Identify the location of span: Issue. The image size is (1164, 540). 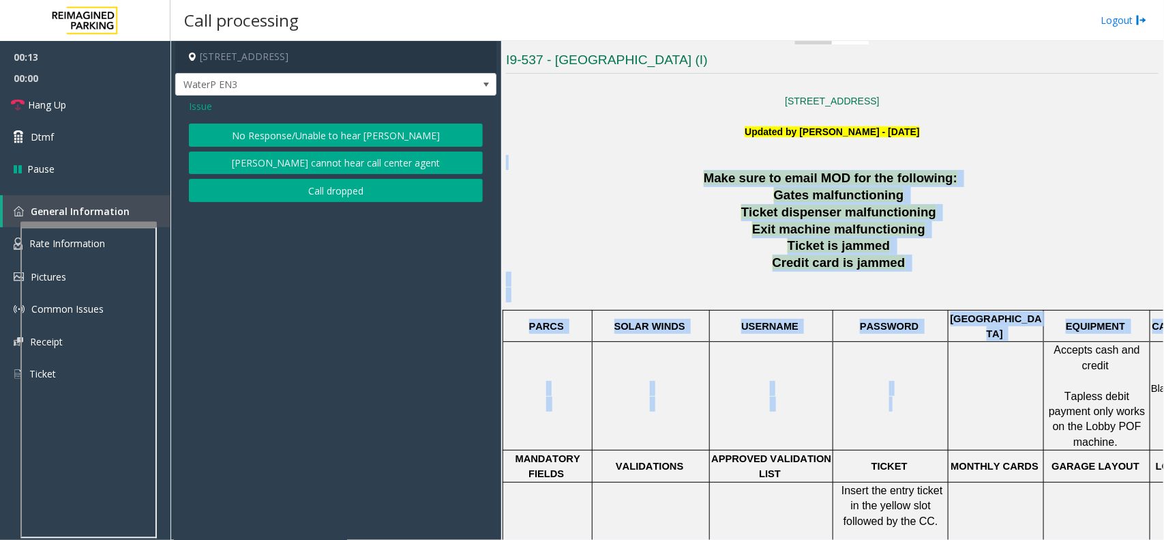
(201, 106).